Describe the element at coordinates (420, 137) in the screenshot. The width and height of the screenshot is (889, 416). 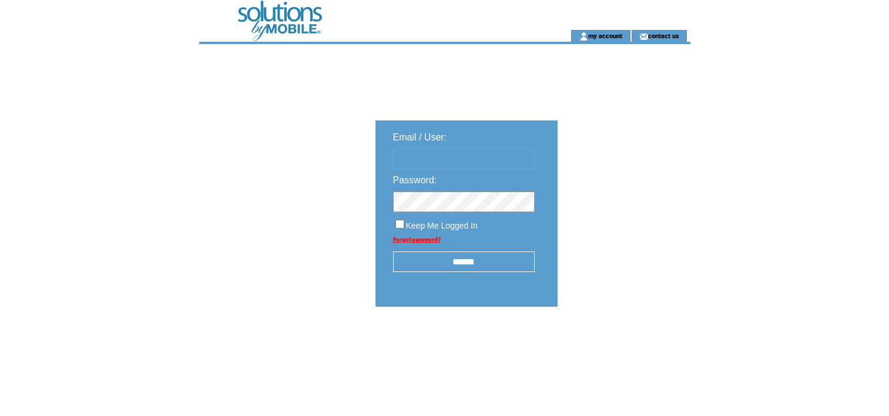
I see `span: Email / User:` at that location.